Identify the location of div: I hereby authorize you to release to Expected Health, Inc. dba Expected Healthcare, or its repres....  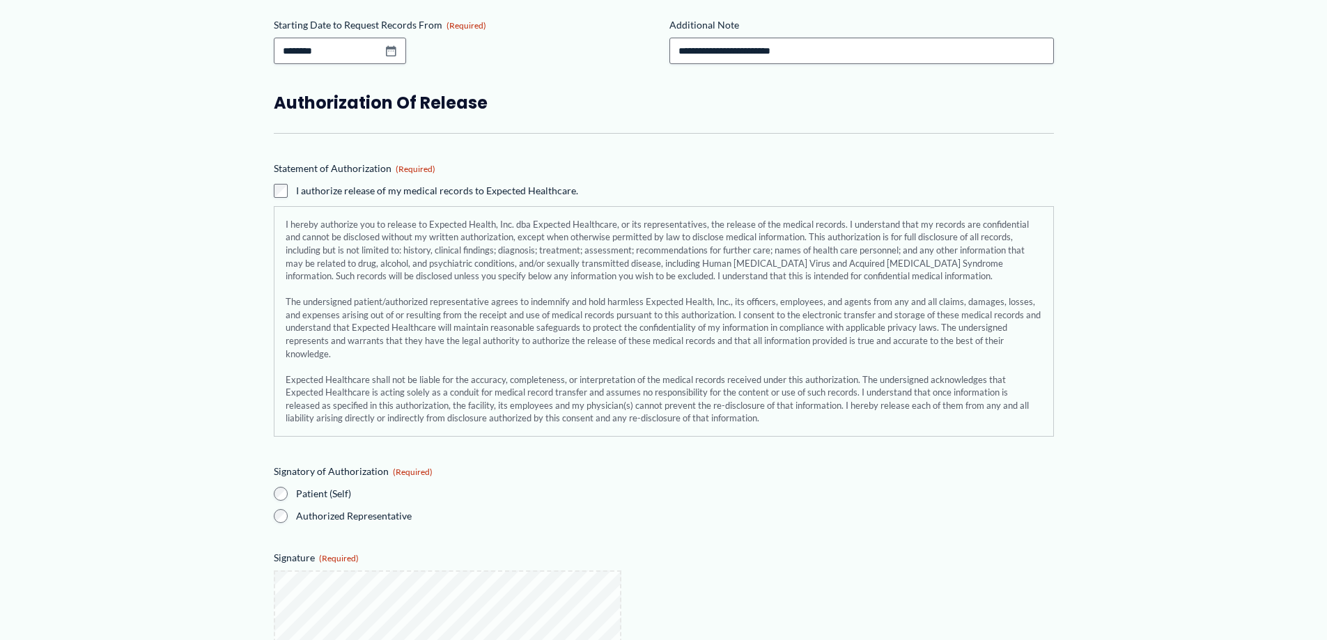
(664, 321).